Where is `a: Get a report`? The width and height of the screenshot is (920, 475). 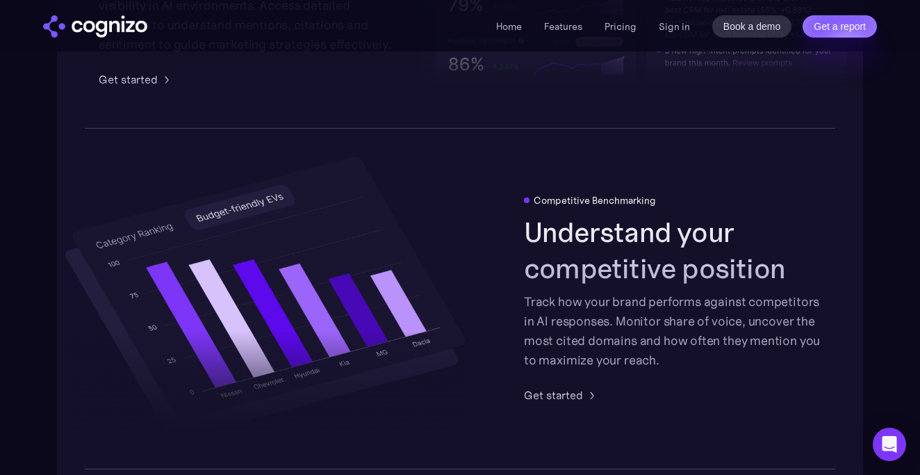 a: Get a report is located at coordinates (840, 26).